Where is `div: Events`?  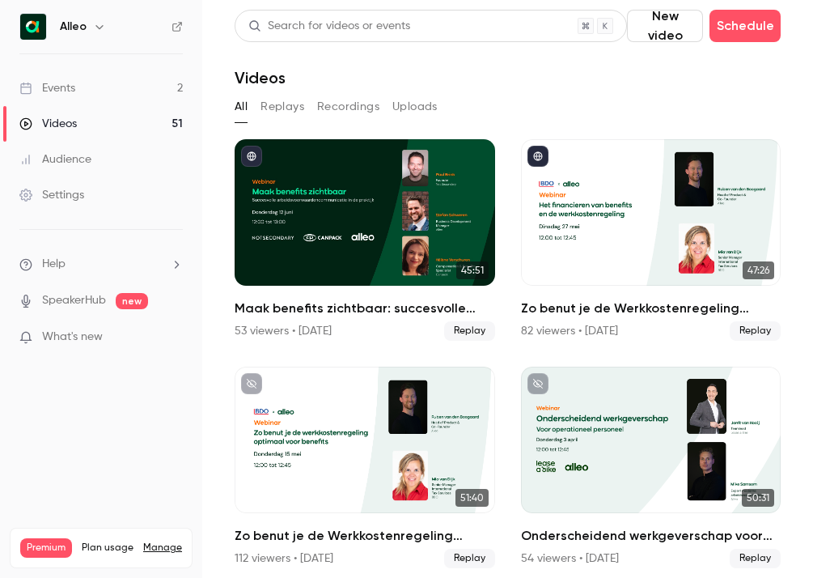
div: Events is located at coordinates (47, 88).